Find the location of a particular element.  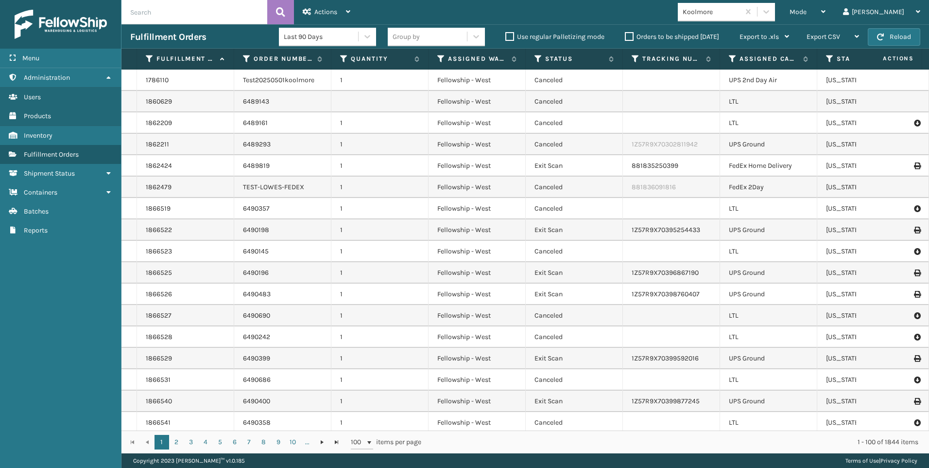

img: logo is located at coordinates (61, 24).